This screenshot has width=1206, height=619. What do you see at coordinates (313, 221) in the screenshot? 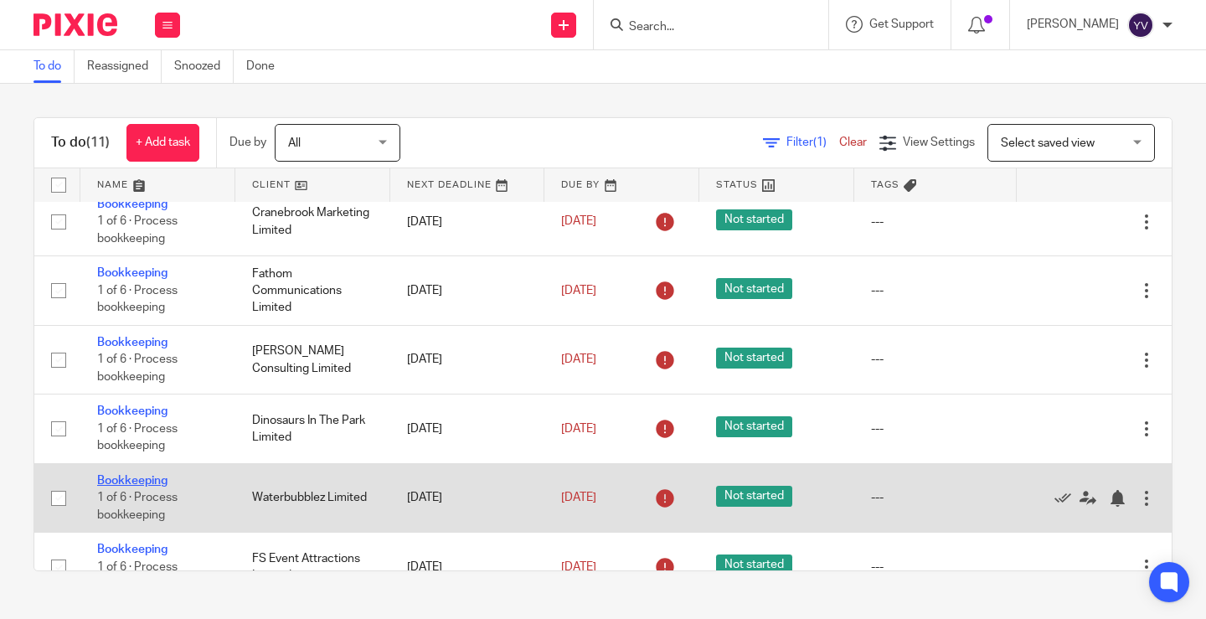
I see `td: Cranebrook Marketing Limited` at bounding box center [313, 221].